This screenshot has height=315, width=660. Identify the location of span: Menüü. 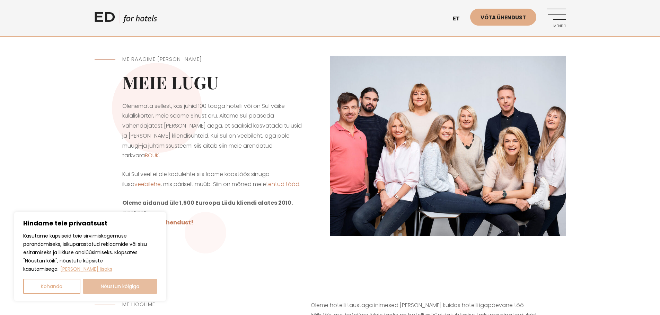
(556, 26).